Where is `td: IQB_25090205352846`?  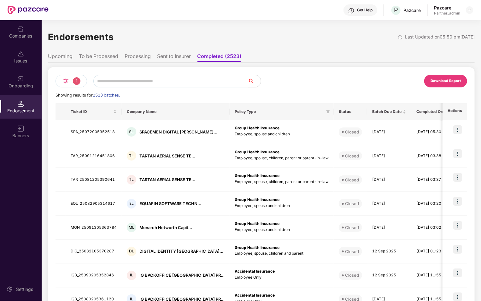 td: IQB_25090205352846 is located at coordinates (94, 275).